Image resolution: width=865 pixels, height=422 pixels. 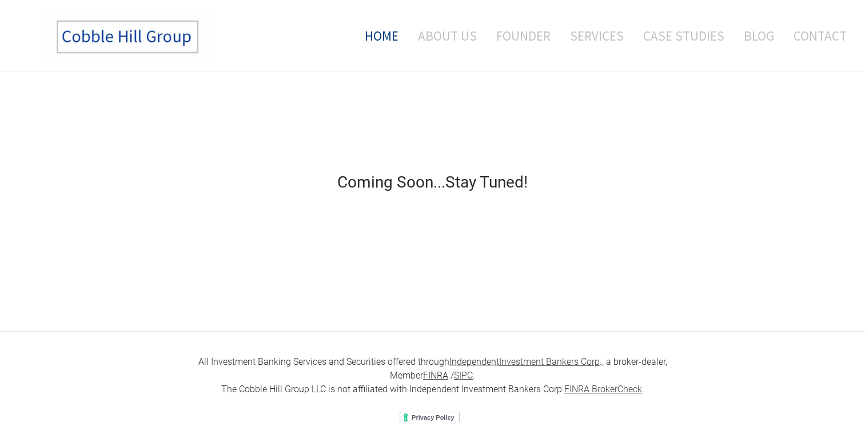 I want to click on font: The Cobble Hill Group LLC is not affiliated with Independent Investment Bankers Corp., so click(x=393, y=389).